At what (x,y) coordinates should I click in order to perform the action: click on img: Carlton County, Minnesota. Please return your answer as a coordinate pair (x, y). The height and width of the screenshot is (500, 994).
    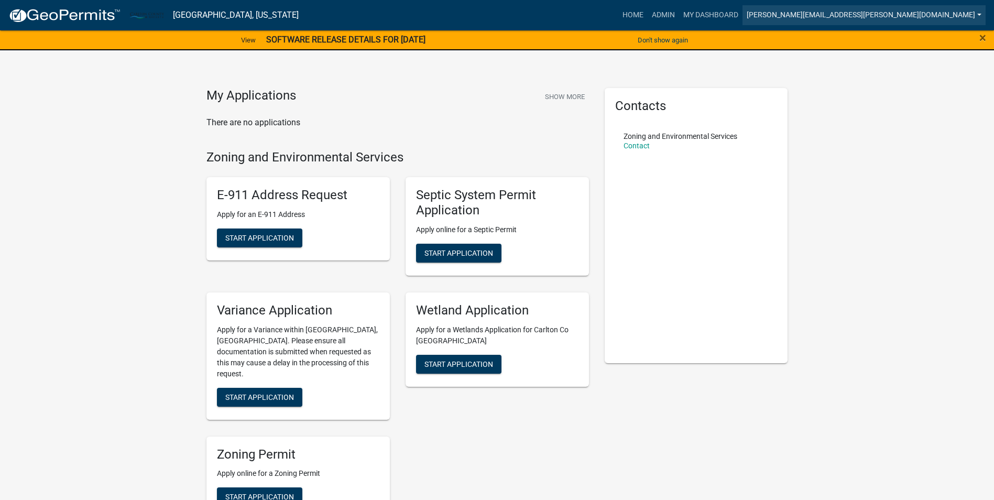
    Looking at the image, I should click on (147, 15).